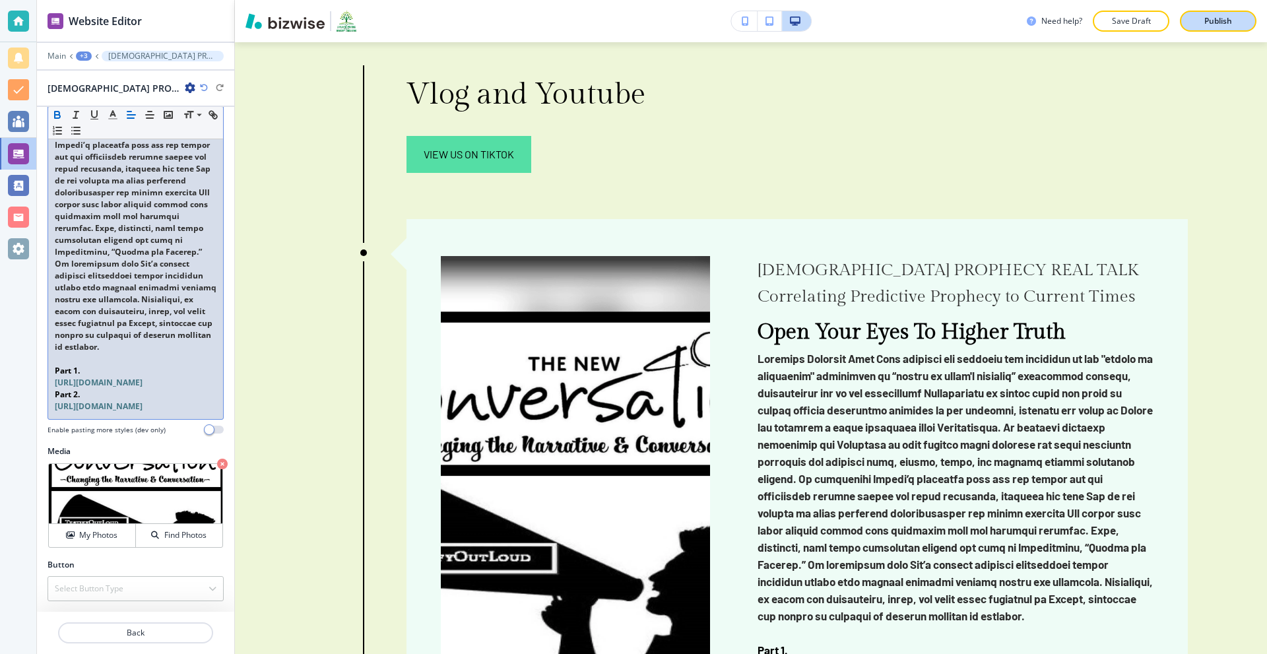 Image resolution: width=1267 pixels, height=654 pixels. I want to click on button: Main, so click(57, 56).